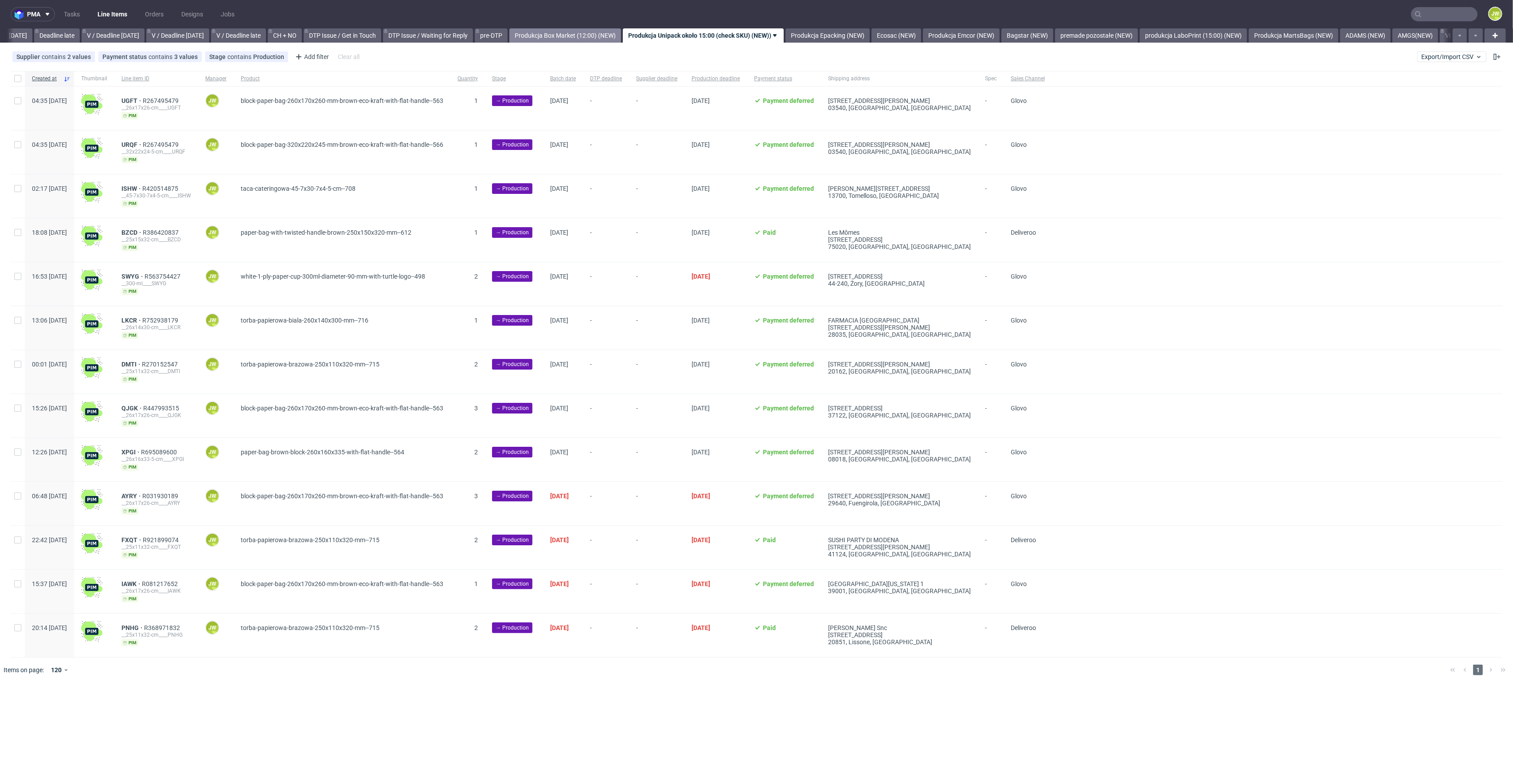 The height and width of the screenshot is (772, 1513). What do you see at coordinates (133, 276) in the screenshot?
I see `a: SWYG` at bounding box center [133, 276].